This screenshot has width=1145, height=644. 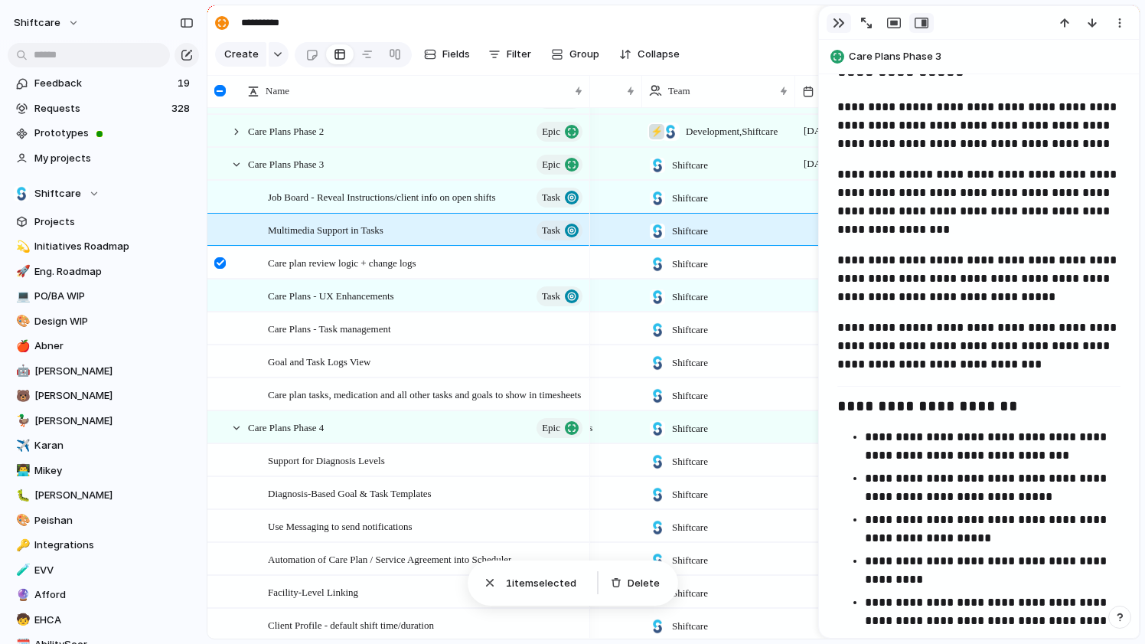 I want to click on button: Collapse, so click(x=649, y=54).